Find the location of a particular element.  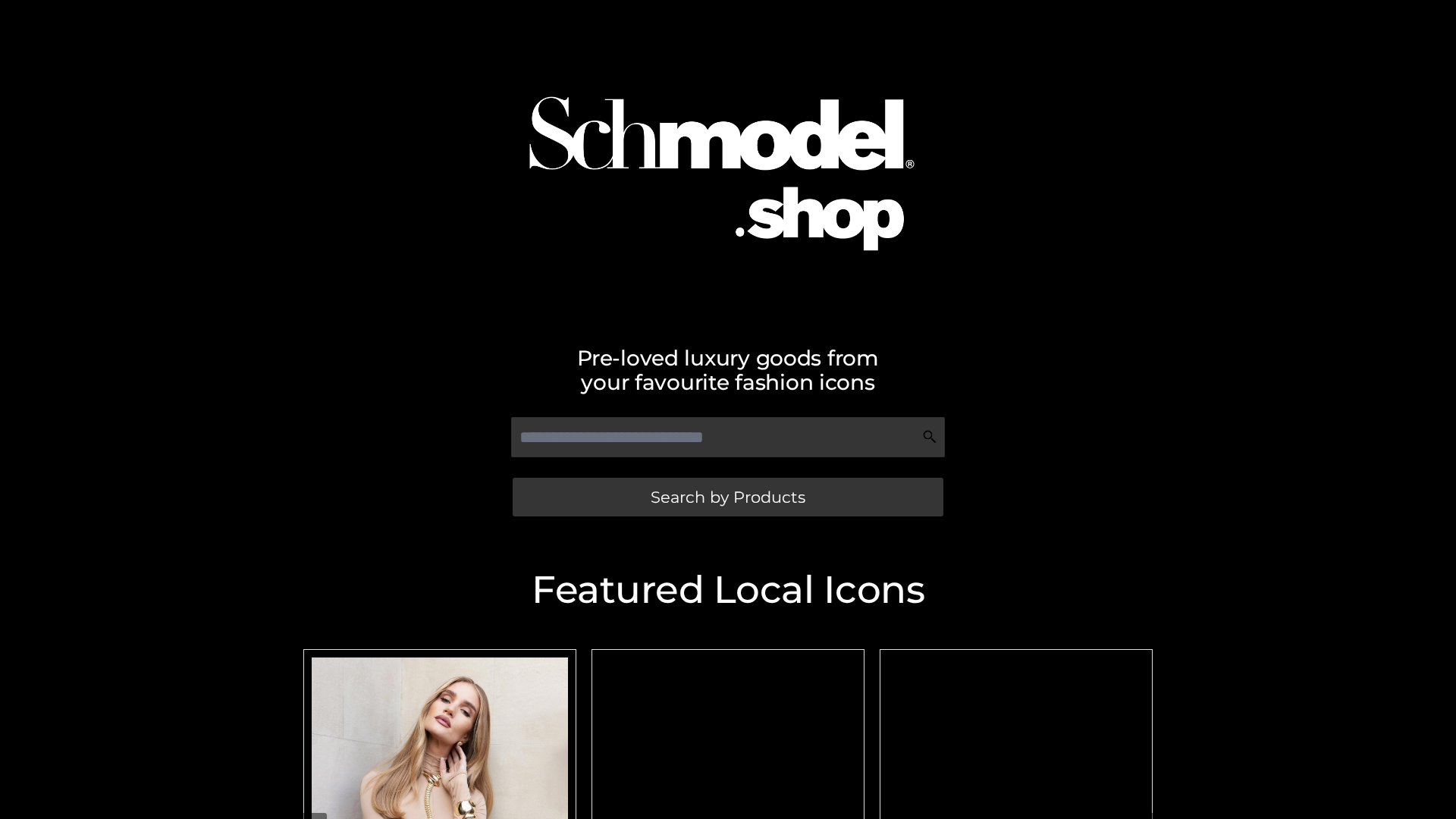

a: Search by Products is located at coordinates (728, 497).